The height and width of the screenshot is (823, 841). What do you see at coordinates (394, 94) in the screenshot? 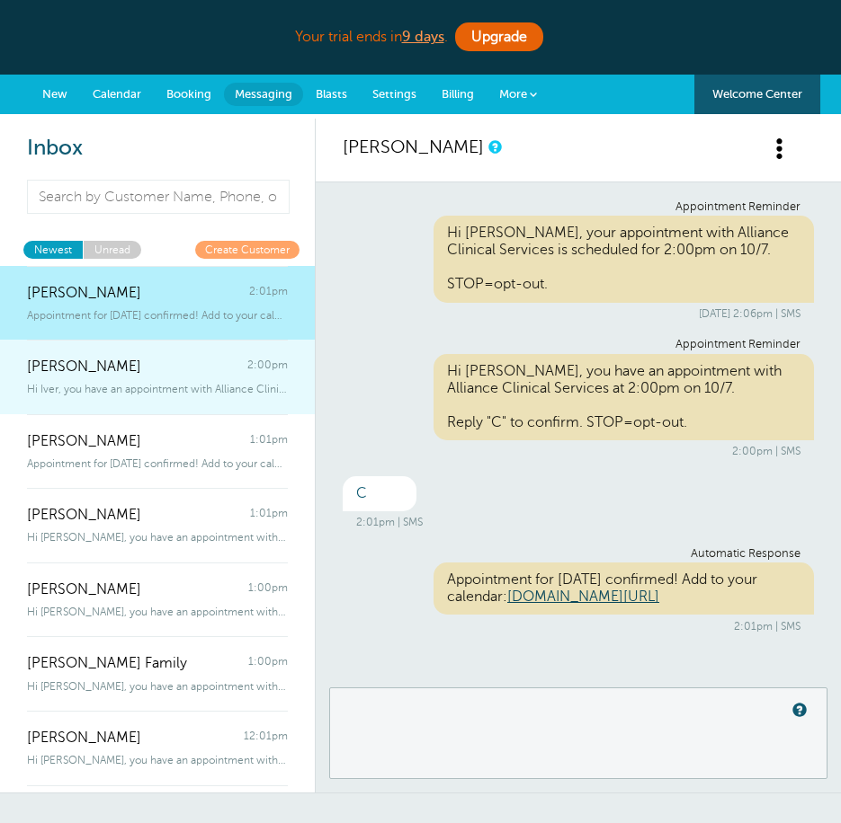
I see `a: Settings` at bounding box center [394, 94].